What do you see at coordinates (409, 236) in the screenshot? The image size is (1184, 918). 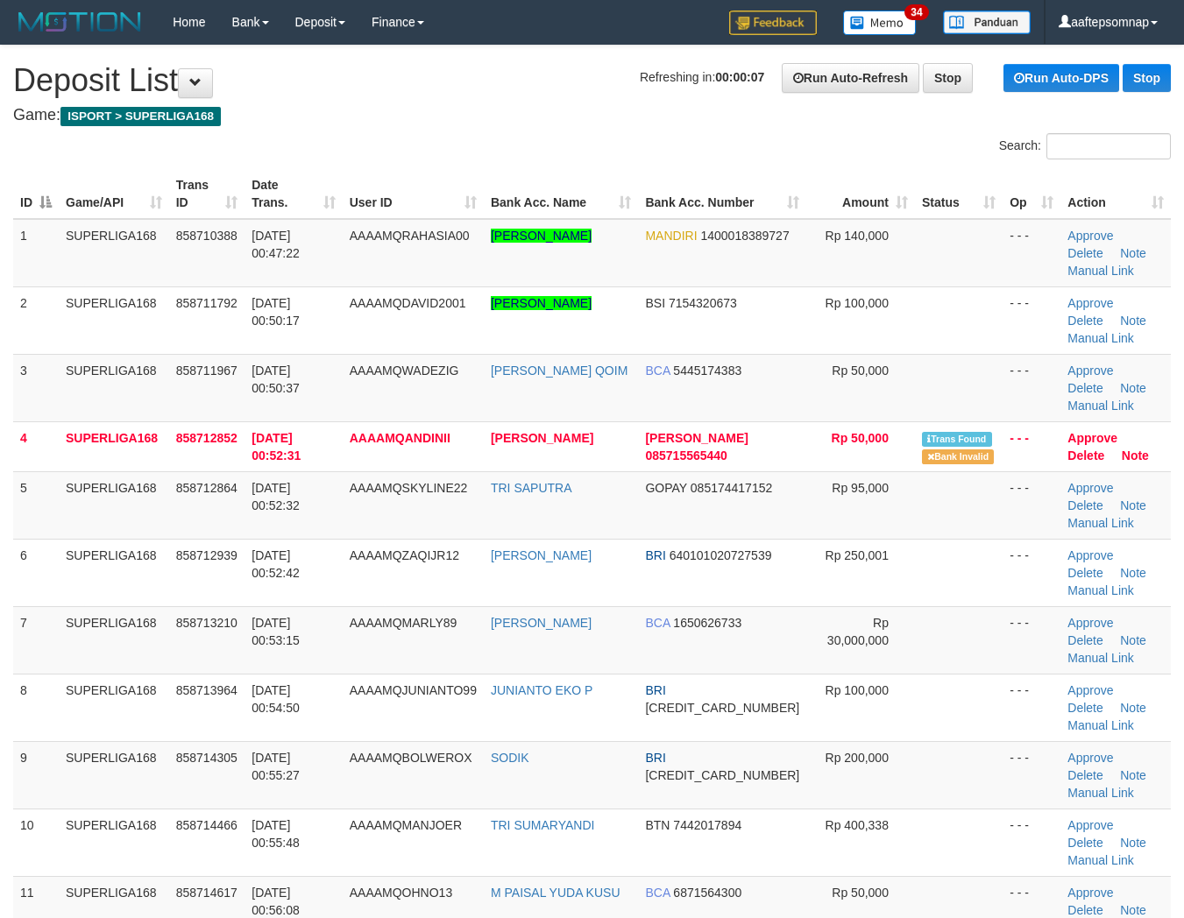 I see `span: AAAAMQRAHASIA00` at bounding box center [409, 236].